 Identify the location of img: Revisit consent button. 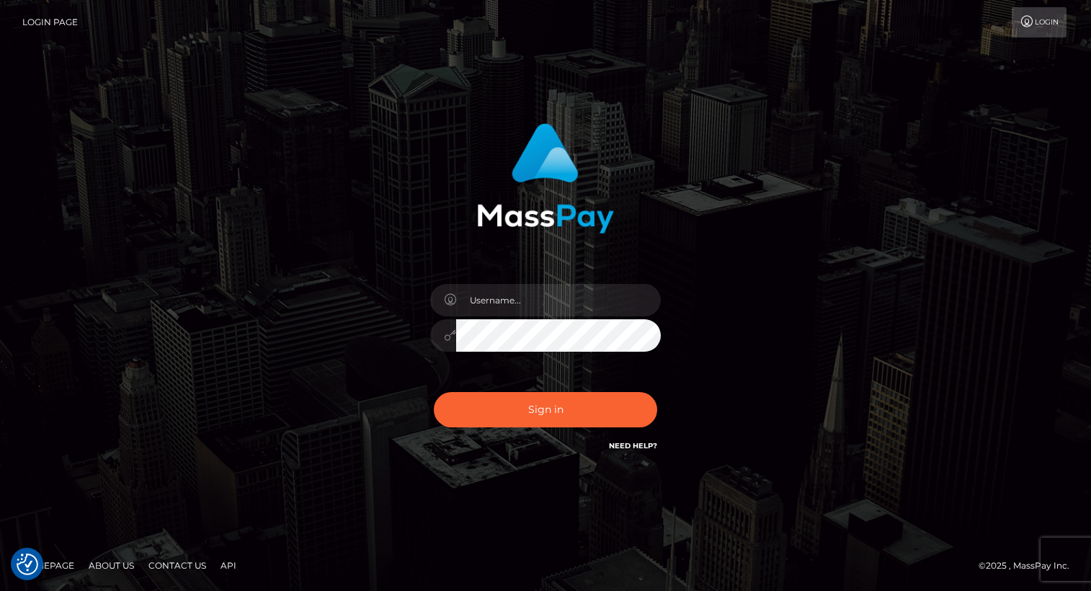
(27, 564).